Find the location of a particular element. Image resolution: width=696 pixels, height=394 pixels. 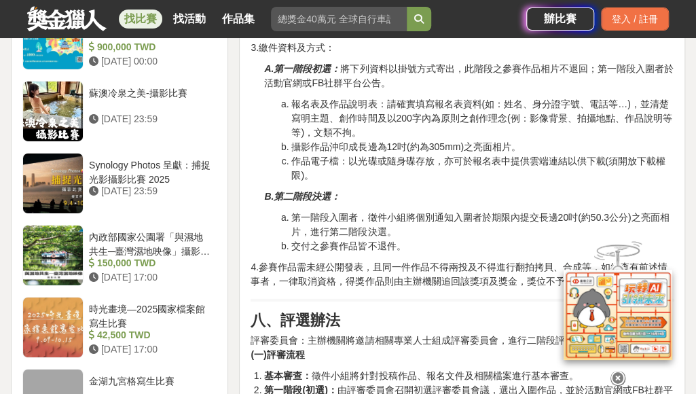

li: 攝影作品沖印成長邊為12吋(約為305mm)之亮面相片。 is located at coordinates (482, 147).